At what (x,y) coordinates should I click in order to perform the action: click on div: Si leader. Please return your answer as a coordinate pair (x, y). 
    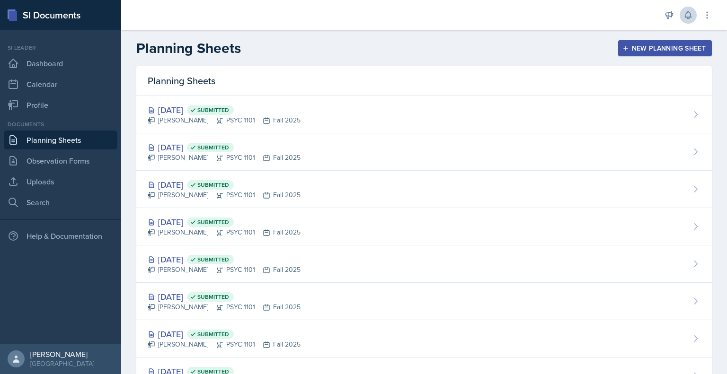
    Looking at the image, I should click on (61, 48).